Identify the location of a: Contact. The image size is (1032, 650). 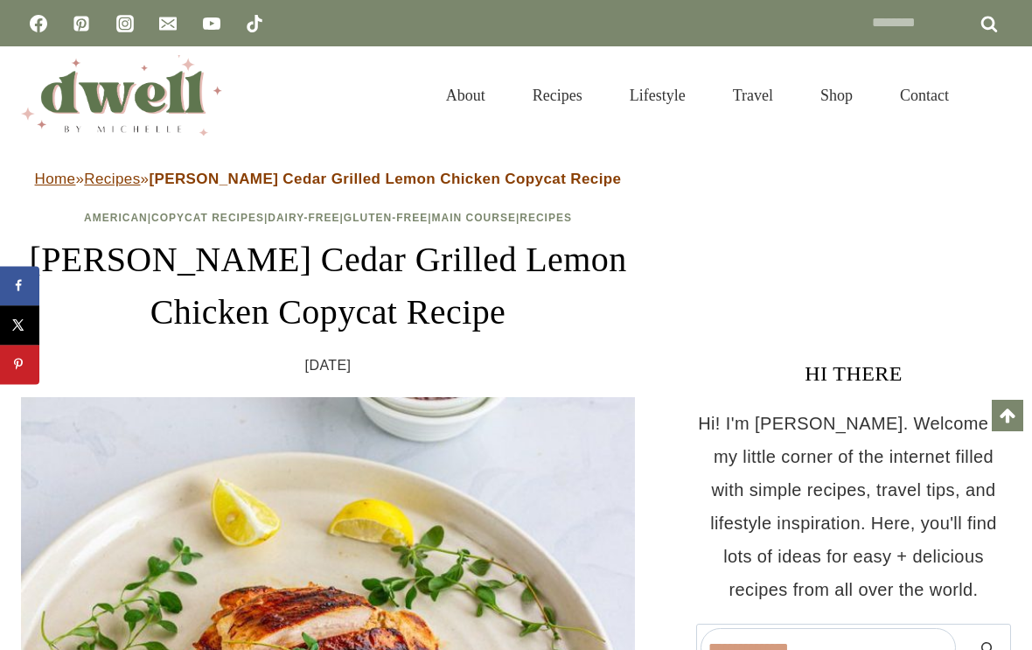
(925, 95).